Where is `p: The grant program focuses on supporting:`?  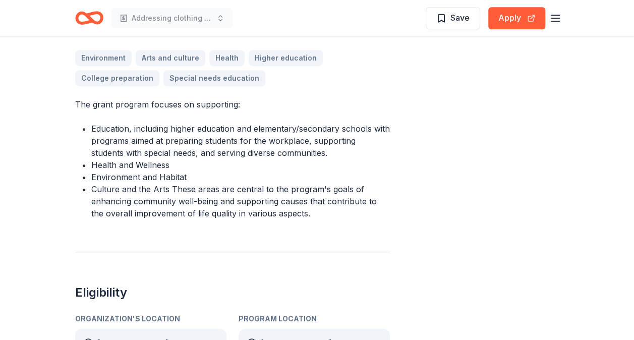 p: The grant program focuses on supporting: is located at coordinates (233, 104).